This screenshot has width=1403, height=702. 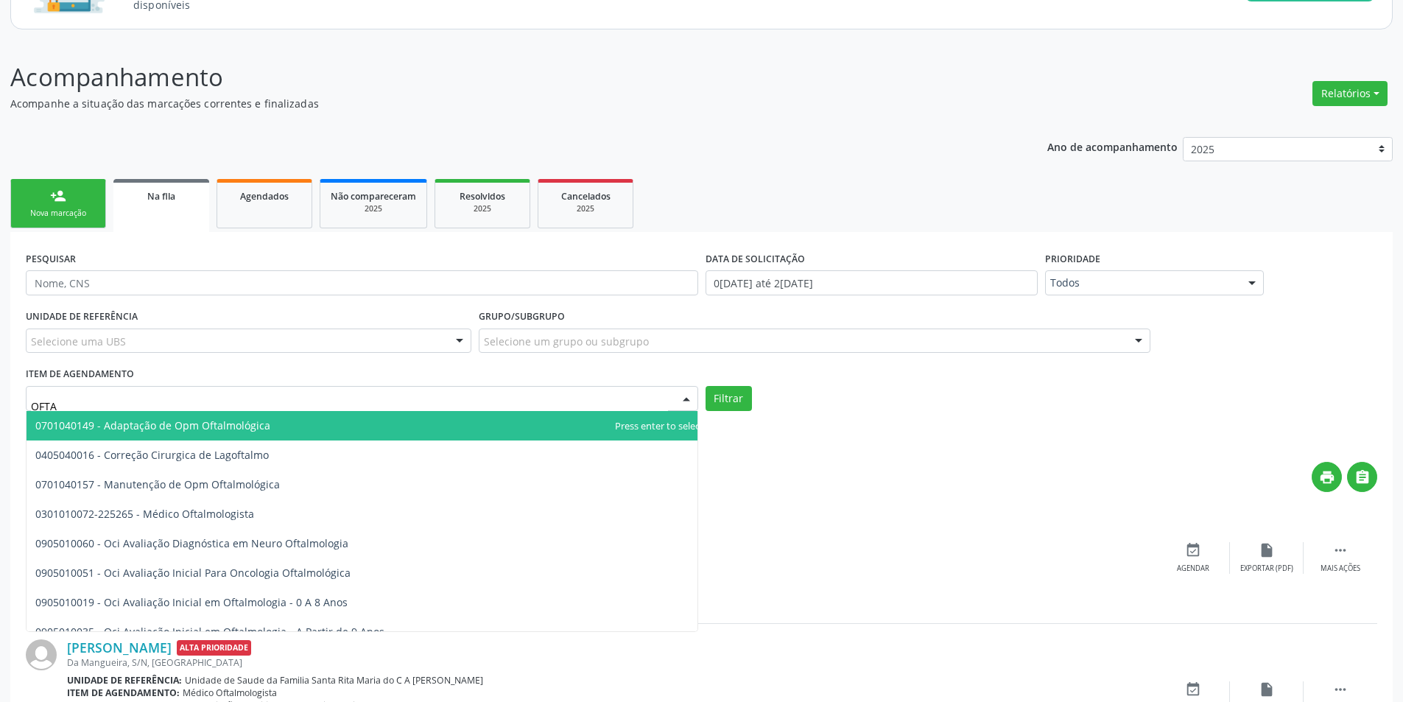 What do you see at coordinates (210, 631) in the screenshot?
I see `span: 0905010035 - Oci Avaliação Inicial em Oftalmologia - A Partir de 9 Anos` at bounding box center [210, 631].